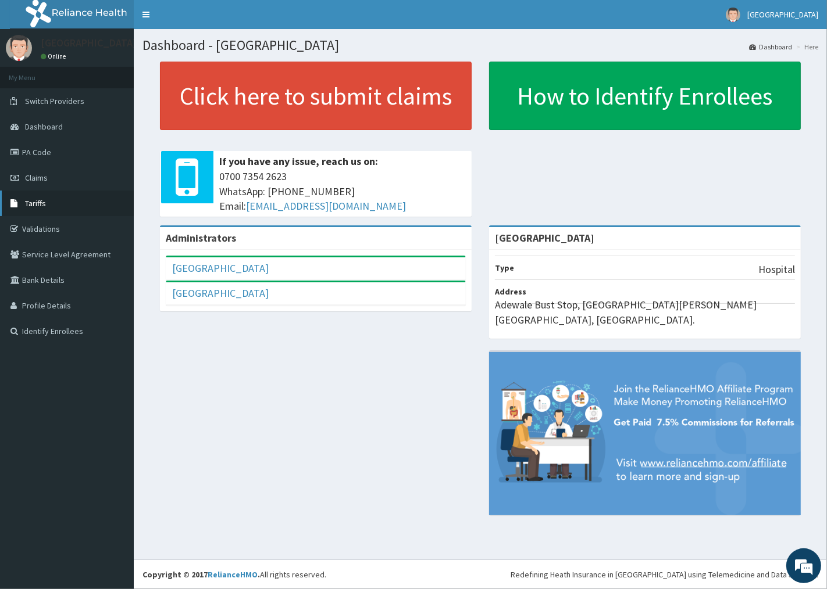 Image resolution: width=827 pixels, height=589 pixels. Describe the element at coordinates (504, 268) in the screenshot. I see `b: Type` at that location.